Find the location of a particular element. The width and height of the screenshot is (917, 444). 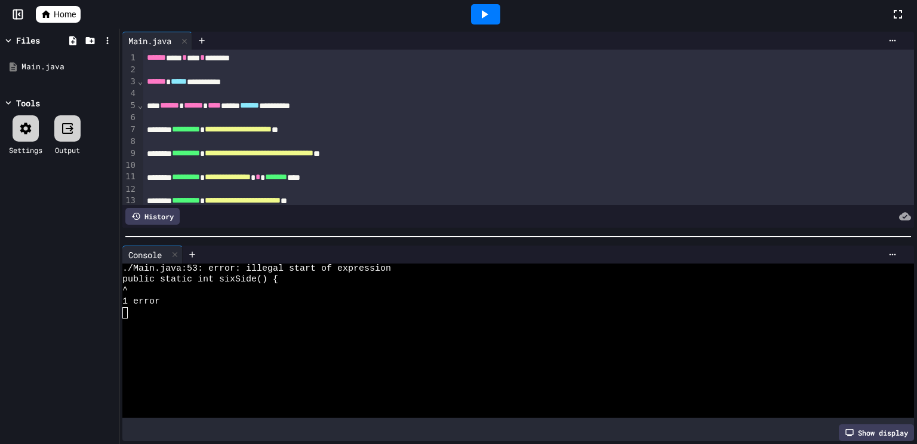

div: Show display is located at coordinates (876, 432).